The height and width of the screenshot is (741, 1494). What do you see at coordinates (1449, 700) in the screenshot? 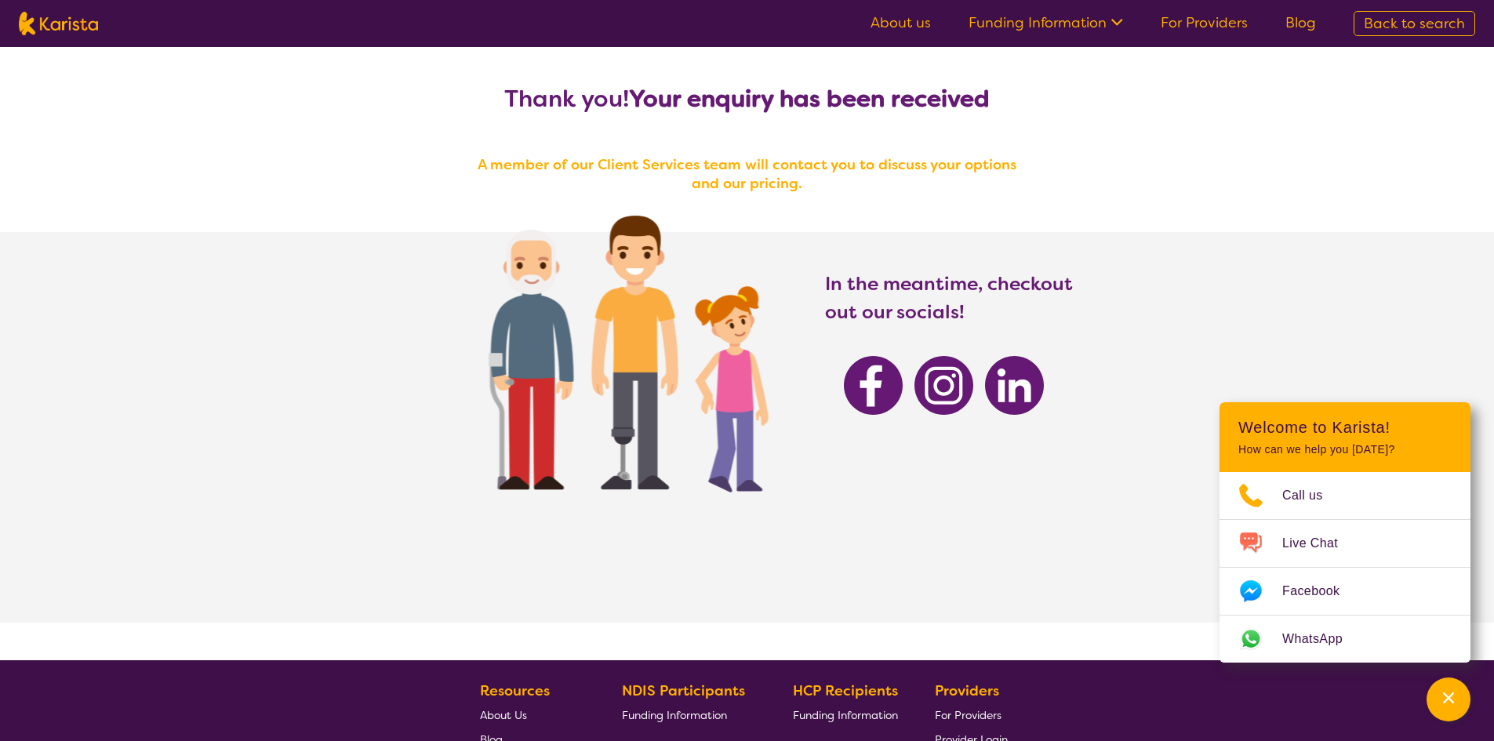
I see `button: Channel Menu` at bounding box center [1449, 700].